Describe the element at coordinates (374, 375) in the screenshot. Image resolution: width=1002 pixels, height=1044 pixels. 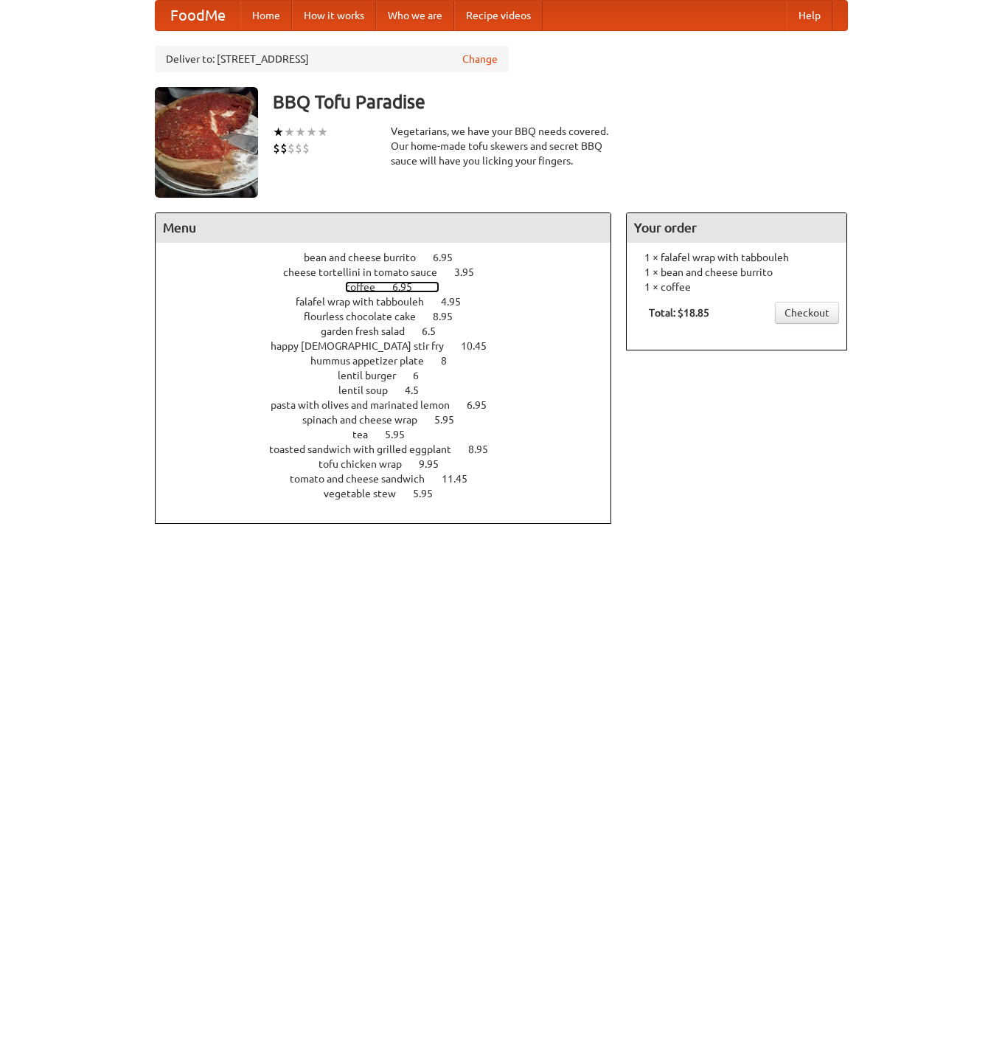
I see `span: lentil burger` at that location.